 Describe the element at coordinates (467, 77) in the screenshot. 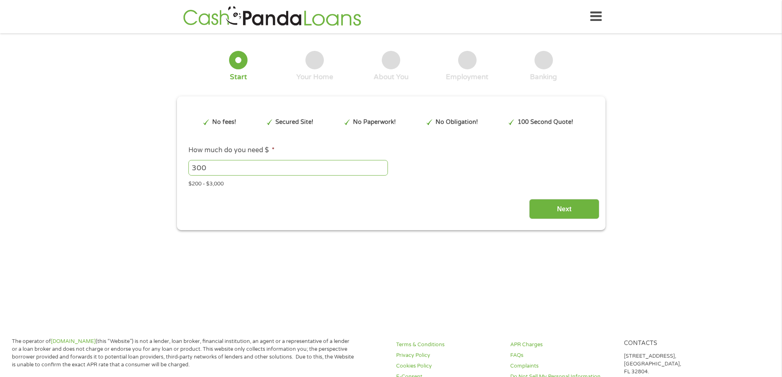

I see `div: Employment` at that location.